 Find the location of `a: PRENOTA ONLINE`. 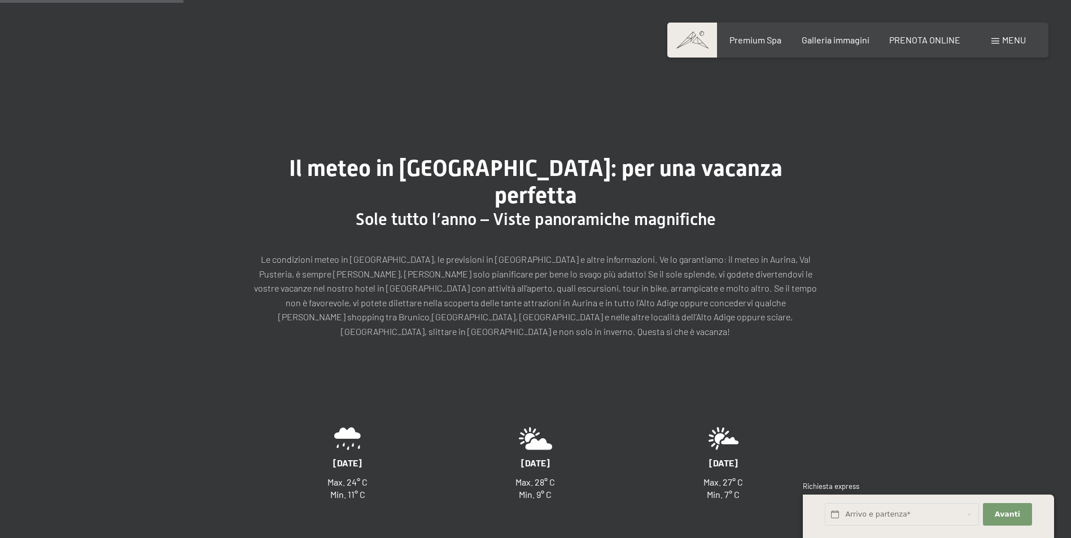

a: PRENOTA ONLINE is located at coordinates (924, 40).